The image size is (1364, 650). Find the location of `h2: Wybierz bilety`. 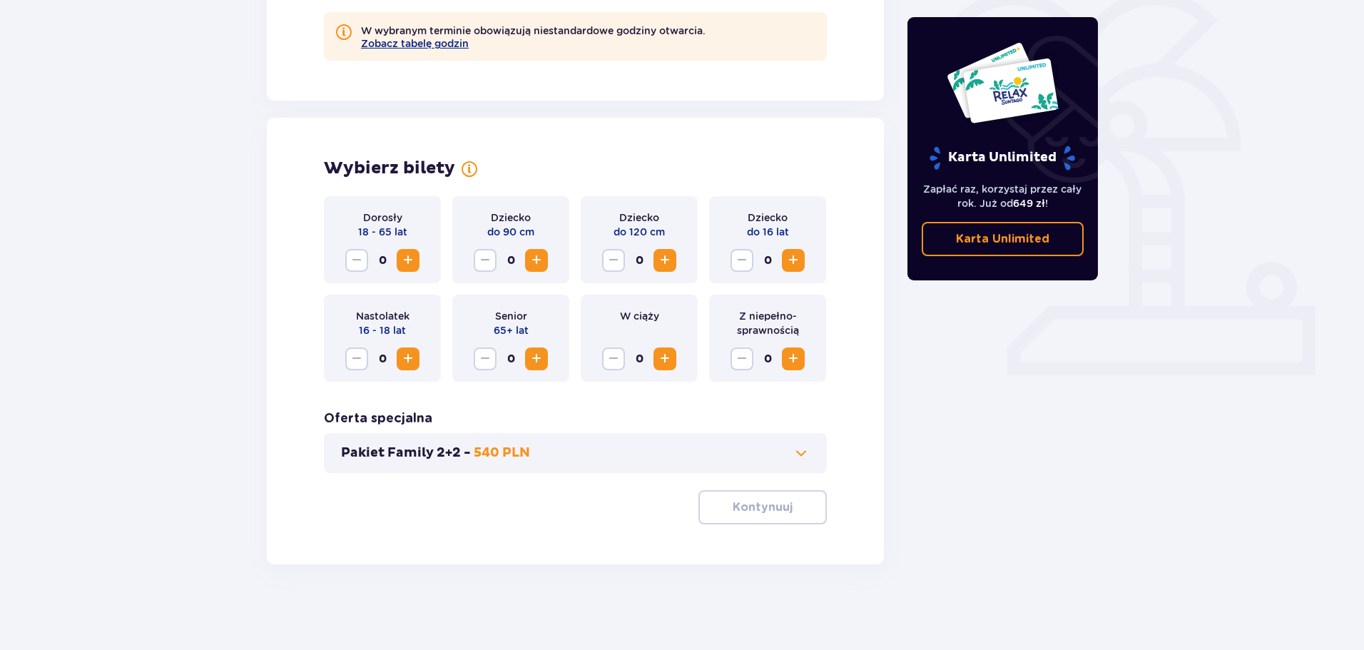

h2: Wybierz bilety is located at coordinates (389, 168).